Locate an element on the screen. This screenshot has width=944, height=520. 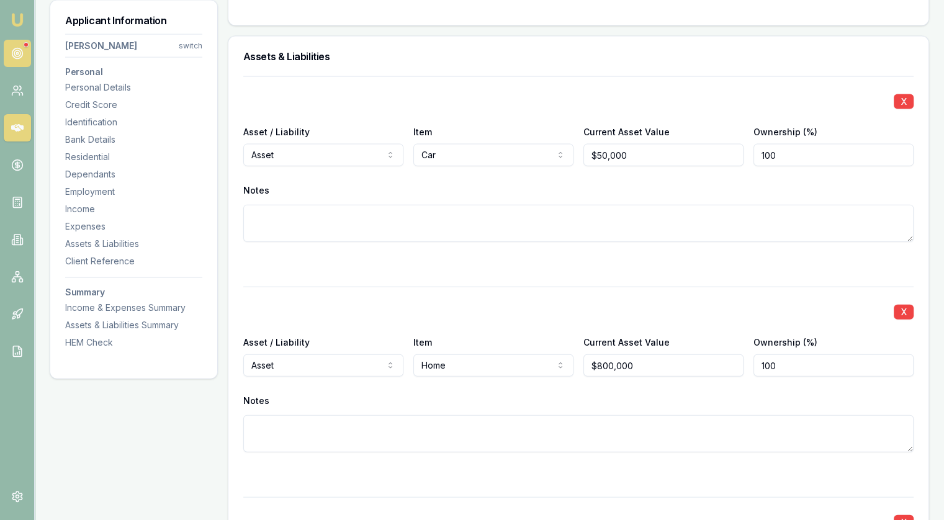
div: Income is located at coordinates (133, 209).